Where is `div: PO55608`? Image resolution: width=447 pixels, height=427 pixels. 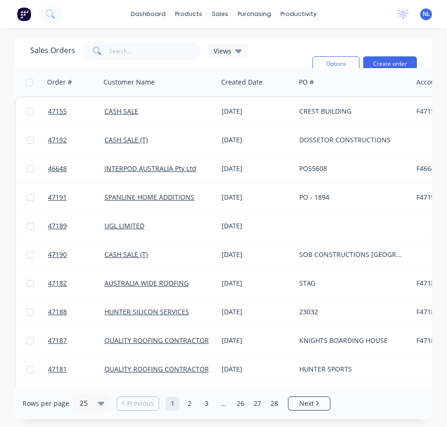 div: PO55608 is located at coordinates (351, 169).